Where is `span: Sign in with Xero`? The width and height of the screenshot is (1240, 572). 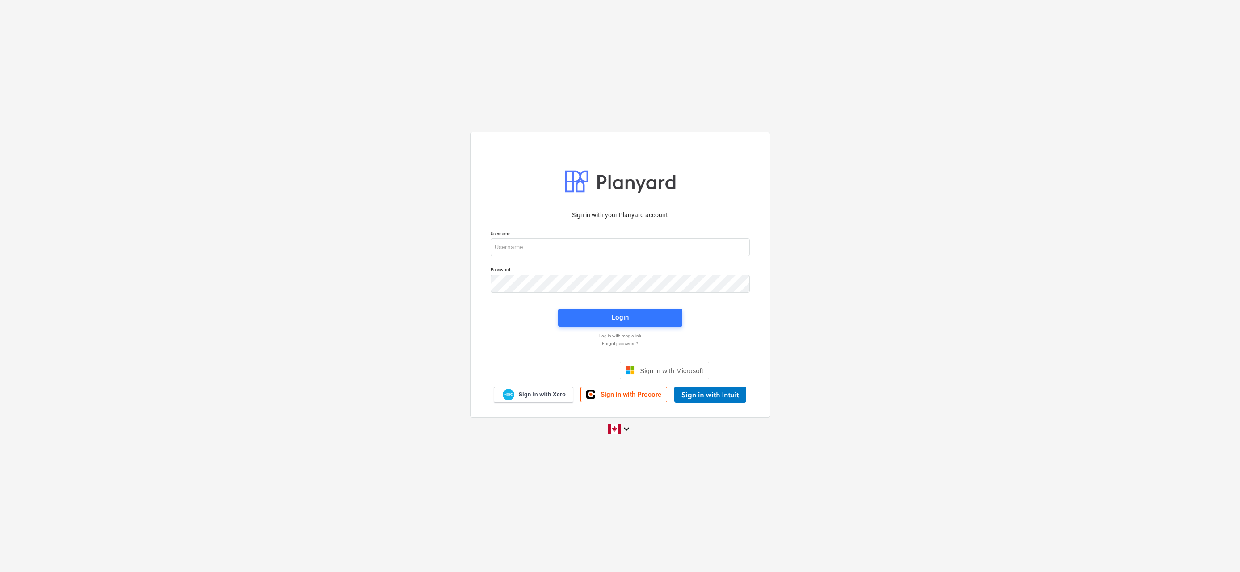
span: Sign in with Xero is located at coordinates (542, 395).